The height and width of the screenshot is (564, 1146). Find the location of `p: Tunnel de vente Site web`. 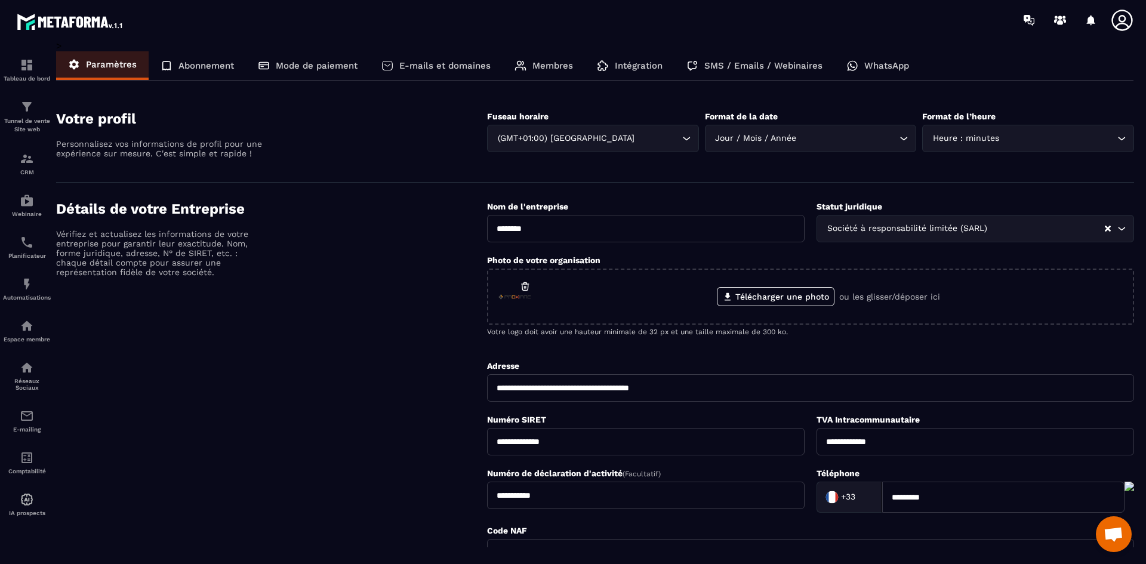

p: Tunnel de vente Site web is located at coordinates (27, 125).